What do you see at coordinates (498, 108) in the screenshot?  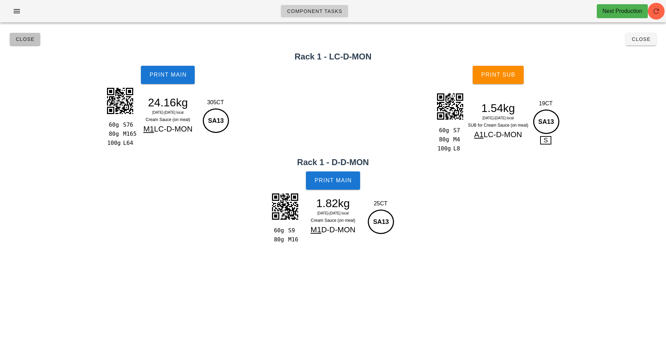 I see `div: 1.54kg` at bounding box center [498, 108].